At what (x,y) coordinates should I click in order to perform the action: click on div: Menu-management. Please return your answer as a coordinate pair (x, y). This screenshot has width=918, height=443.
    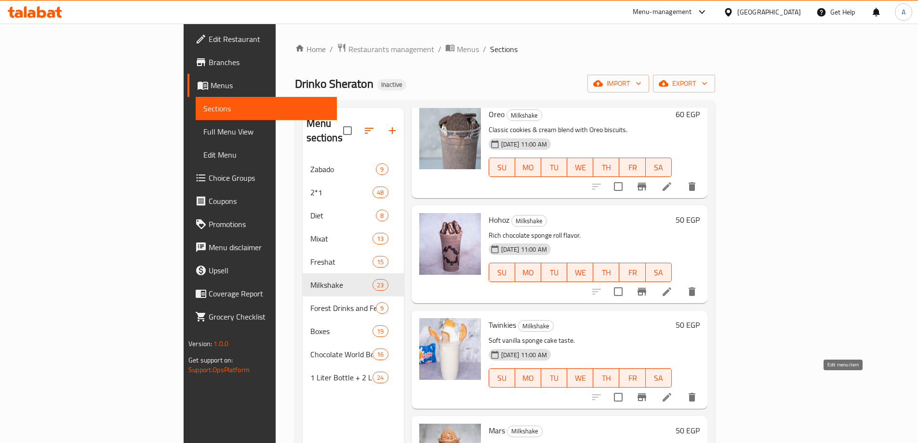
    Looking at the image, I should click on (662, 12).